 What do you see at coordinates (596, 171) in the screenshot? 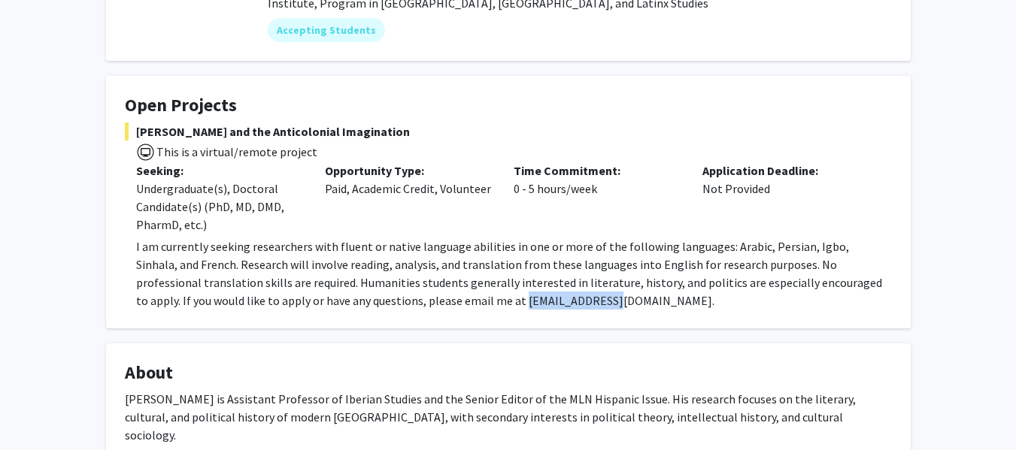
I see `p: Time Commitment:` at bounding box center [596, 171].